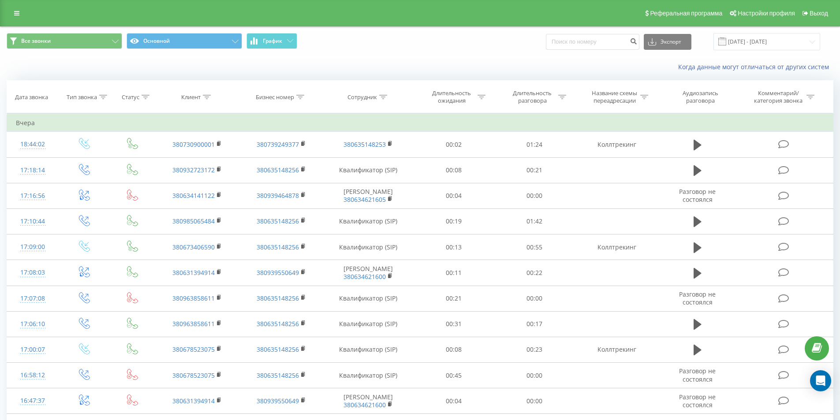 The image size is (840, 420). What do you see at coordinates (767, 13) in the screenshot?
I see `span: Настройки профиля` at bounding box center [767, 13].